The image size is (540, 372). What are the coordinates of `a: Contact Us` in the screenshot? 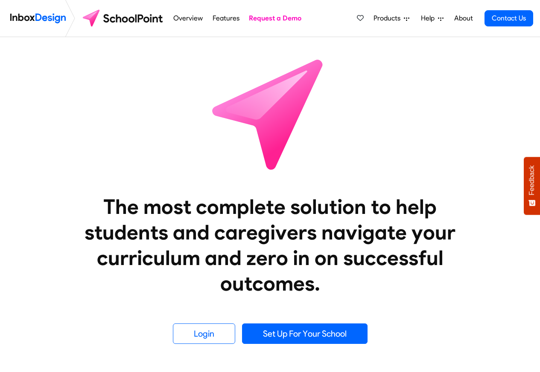 It's located at (508, 18).